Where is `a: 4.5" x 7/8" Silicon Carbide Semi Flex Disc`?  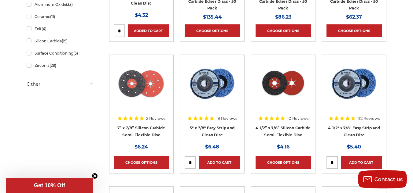
a: 4.5" x 7/8" Silicon Carbide Semi Flex Disc is located at coordinates (283, 87).